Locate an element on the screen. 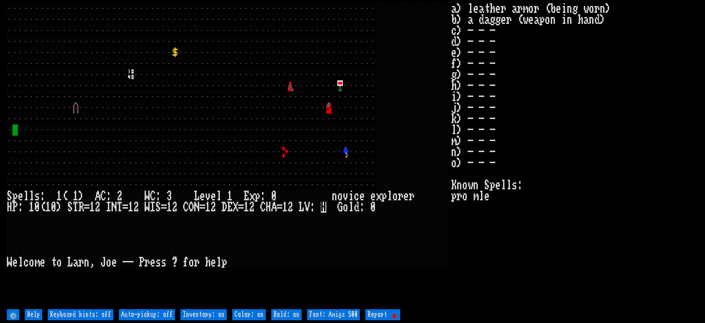 The width and height of the screenshot is (705, 323). div: X is located at coordinates (236, 207).